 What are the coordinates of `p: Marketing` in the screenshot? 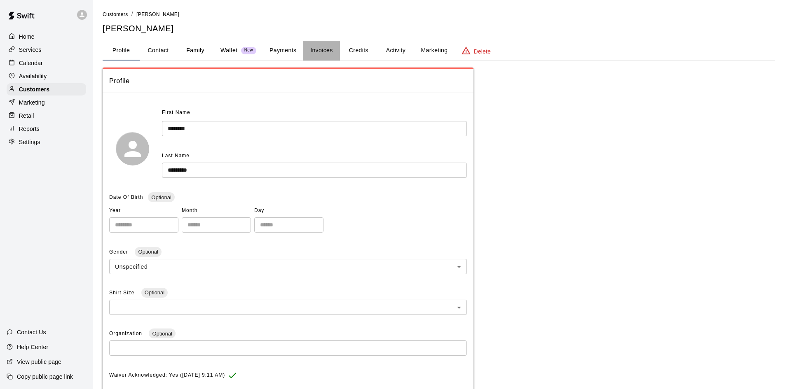 It's located at (32, 103).